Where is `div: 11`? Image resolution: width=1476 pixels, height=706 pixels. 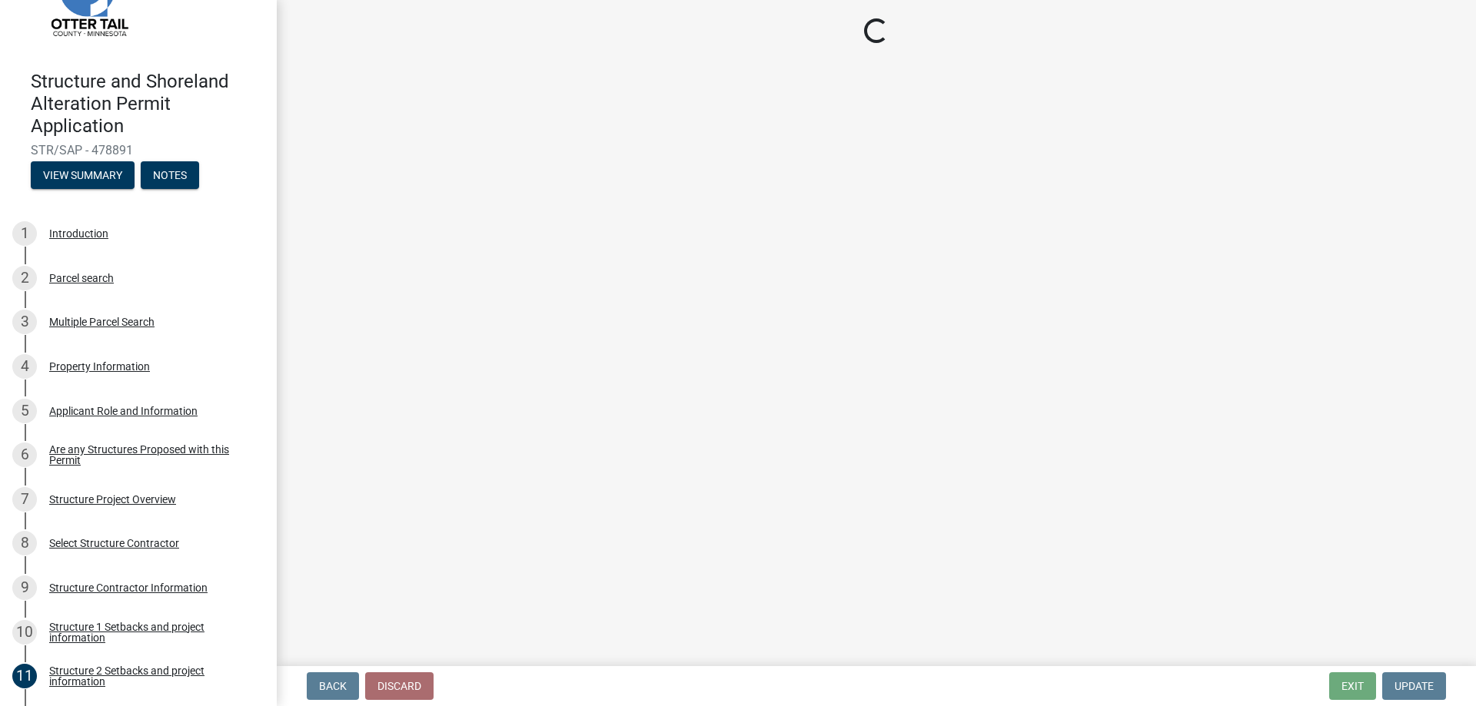 div: 11 is located at coordinates (25, 676).